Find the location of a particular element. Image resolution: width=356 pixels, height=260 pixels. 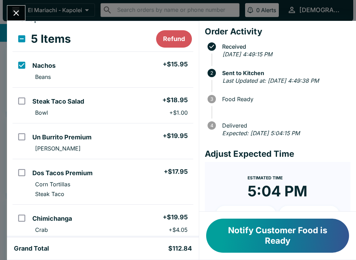

button: Notify Customer Food is Ready is located at coordinates (277, 235).